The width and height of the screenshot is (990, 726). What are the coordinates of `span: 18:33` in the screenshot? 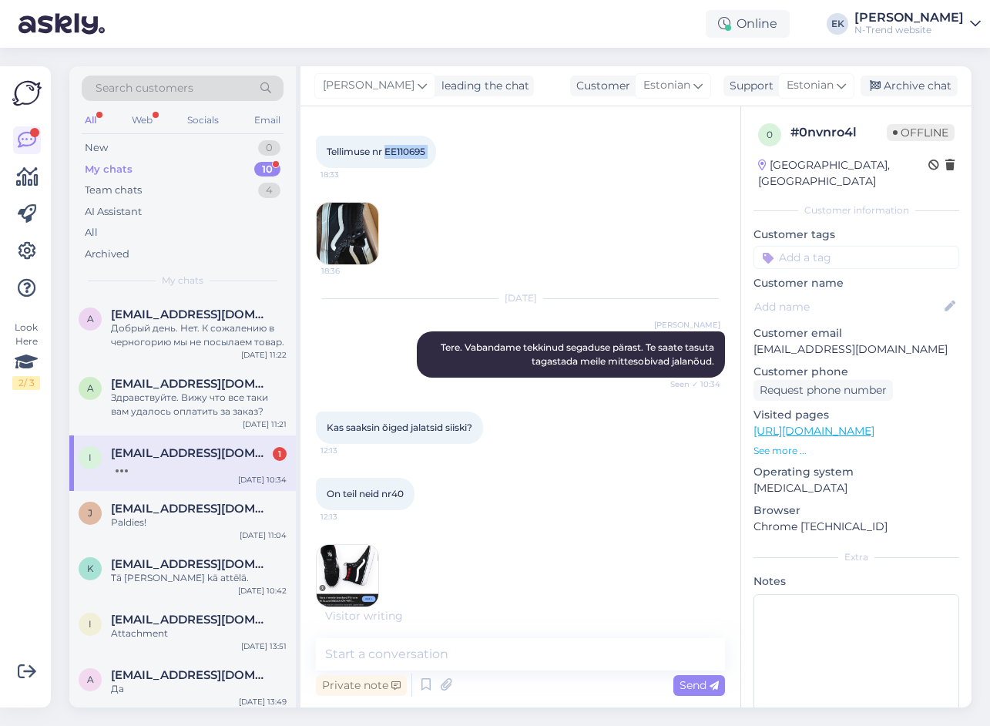 It's located at (349, 174).